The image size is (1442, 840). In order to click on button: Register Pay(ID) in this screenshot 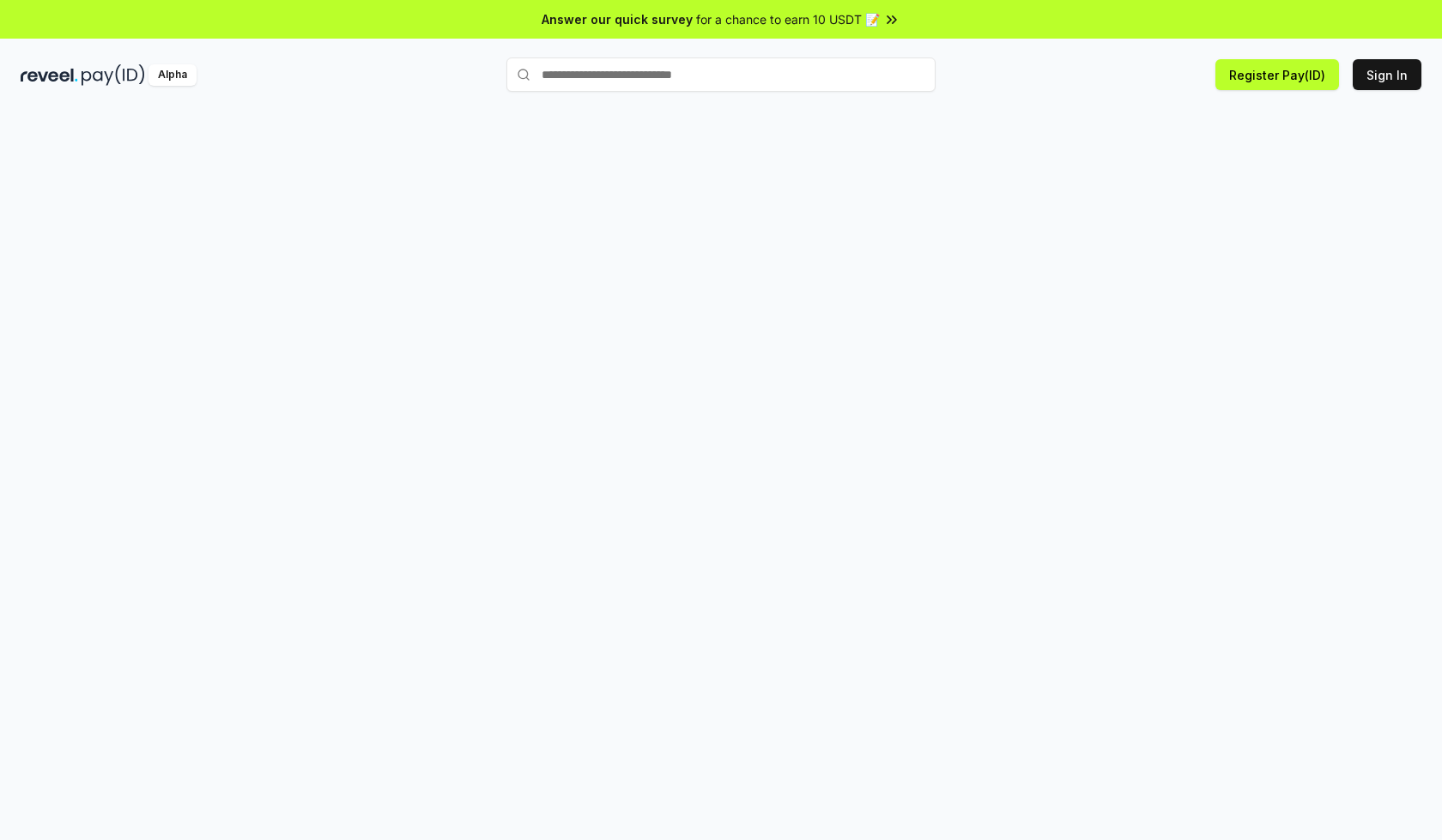, I will do `click(1277, 75)`.